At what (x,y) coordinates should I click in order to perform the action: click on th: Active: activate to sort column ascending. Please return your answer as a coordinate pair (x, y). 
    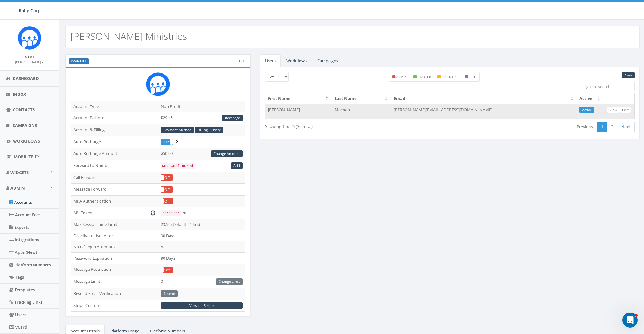
    Looking at the image, I should click on (590, 98).